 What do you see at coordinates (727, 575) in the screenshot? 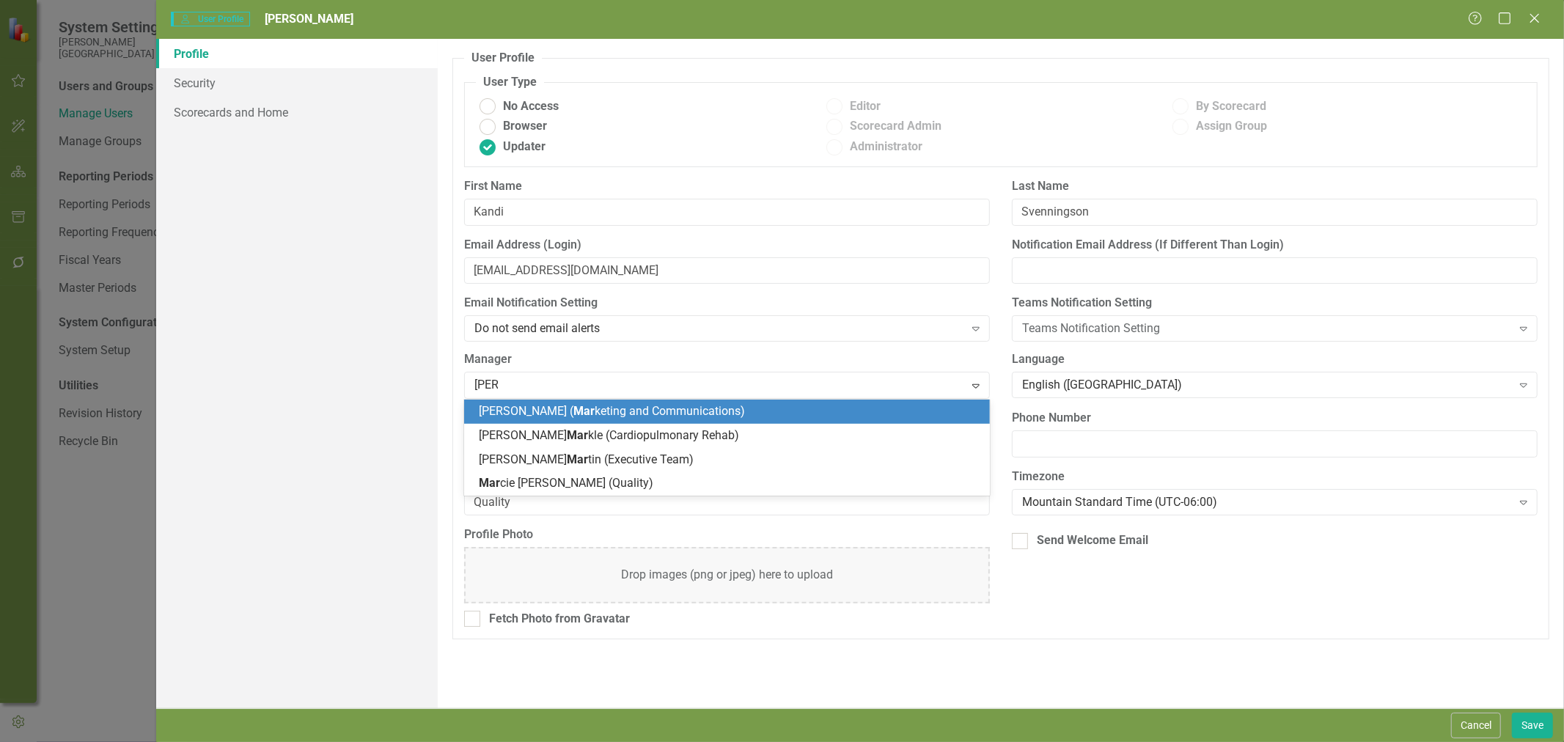
I see `div: Drop images (png or jpeg) here to upload` at bounding box center [727, 575].